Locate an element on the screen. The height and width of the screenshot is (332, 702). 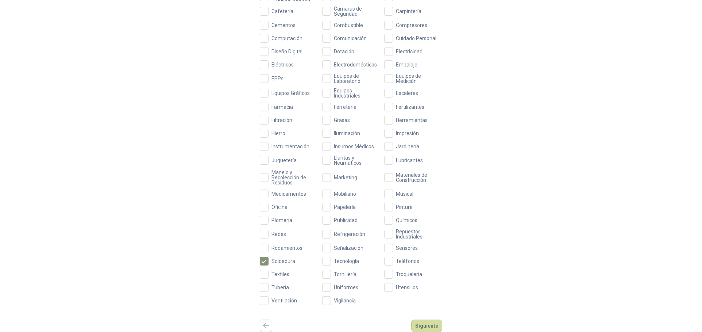
span: Equipos Industriales is located at coordinates (355, 93).